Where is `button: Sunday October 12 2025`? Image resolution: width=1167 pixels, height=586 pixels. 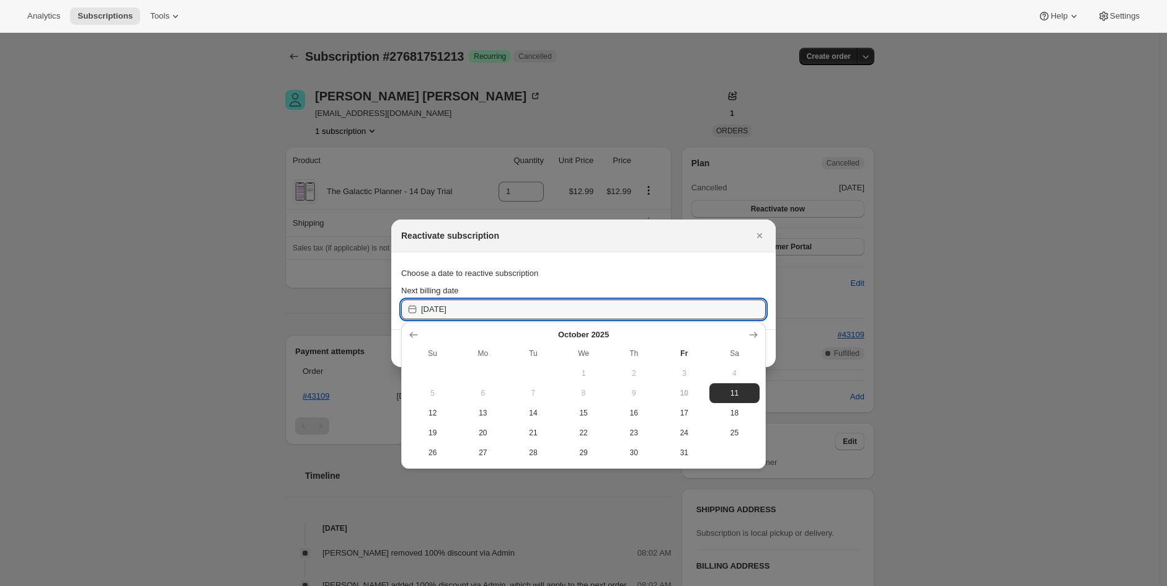 button: Sunday October 12 2025 is located at coordinates (432, 413).